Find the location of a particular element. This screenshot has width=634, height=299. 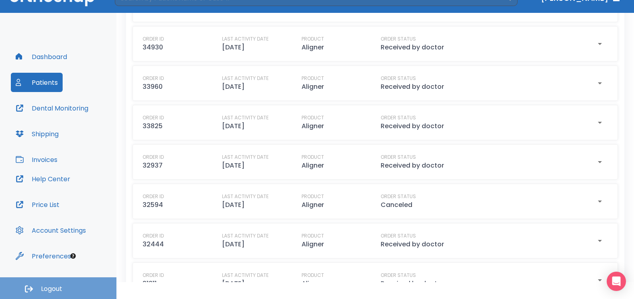

span: Logout is located at coordinates (51, 289).